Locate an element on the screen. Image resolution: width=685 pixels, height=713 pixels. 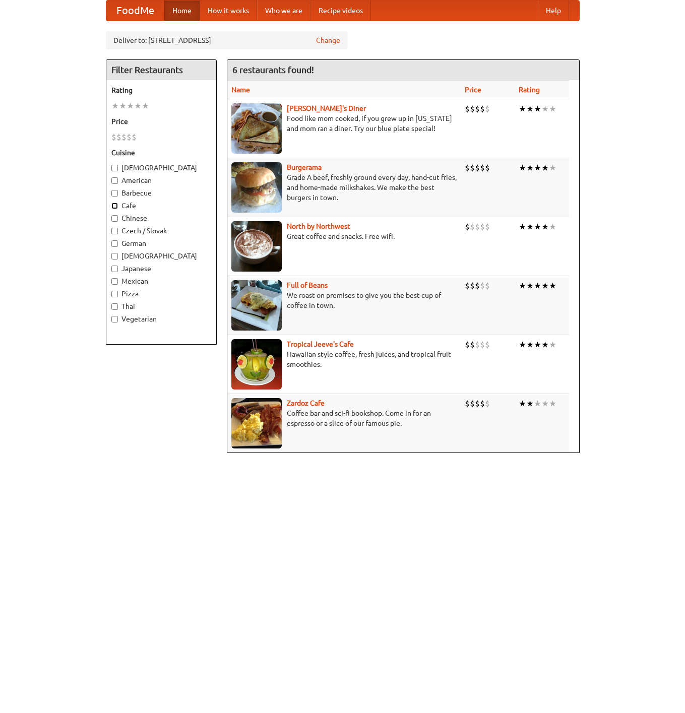
a: How it works is located at coordinates (228, 11).